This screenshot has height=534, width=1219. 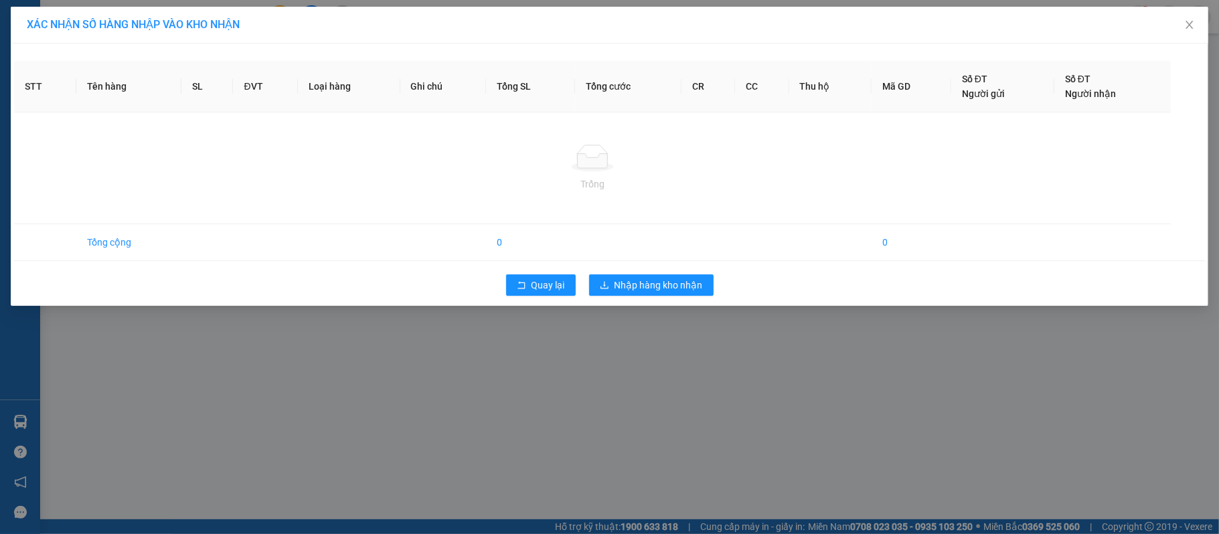 What do you see at coordinates (1189, 25) in the screenshot?
I see `span: close` at bounding box center [1189, 25].